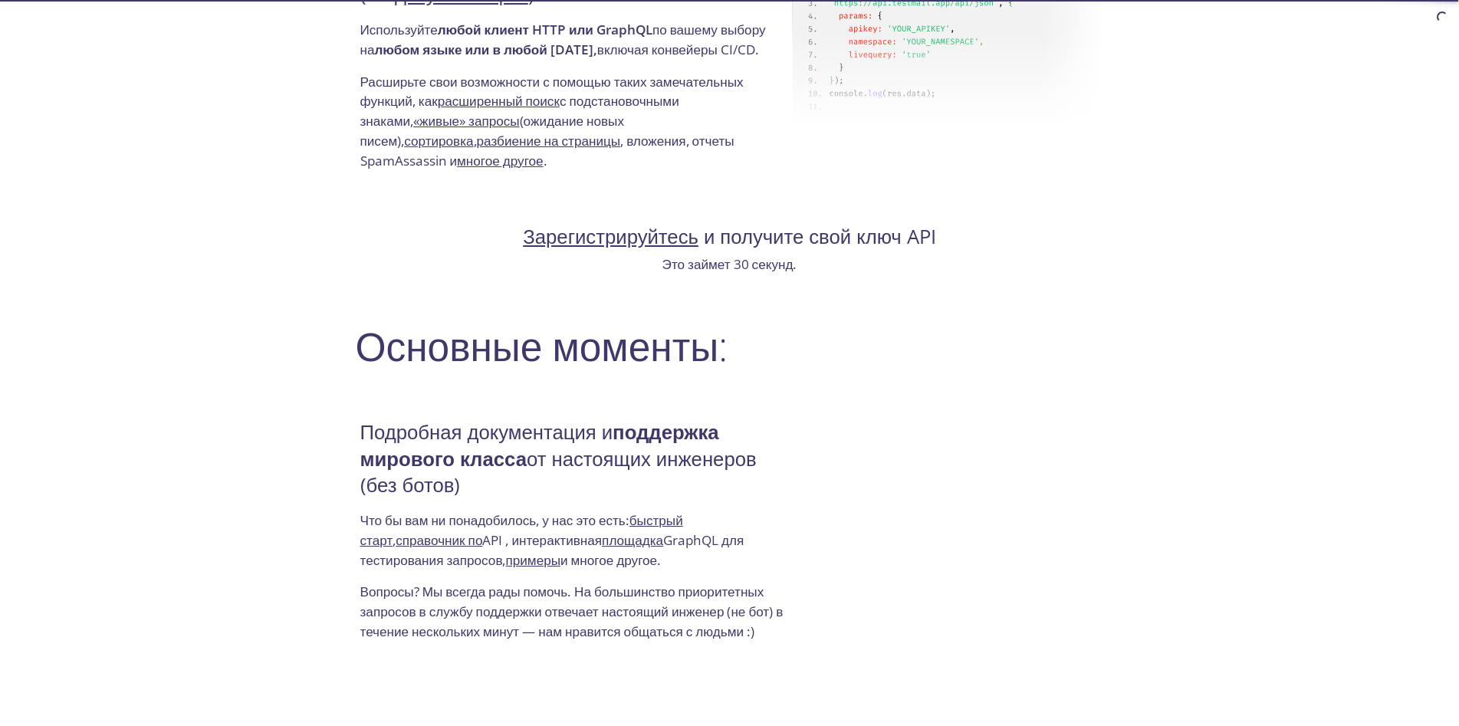  What do you see at coordinates (438, 540) in the screenshot?
I see `a: справочник по` at bounding box center [438, 540].